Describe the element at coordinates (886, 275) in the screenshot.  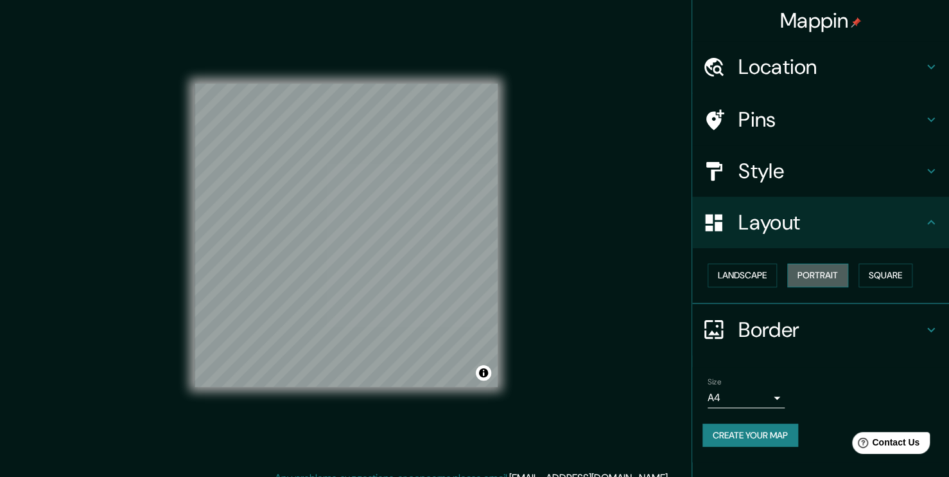
I see `button: Square` at that location.